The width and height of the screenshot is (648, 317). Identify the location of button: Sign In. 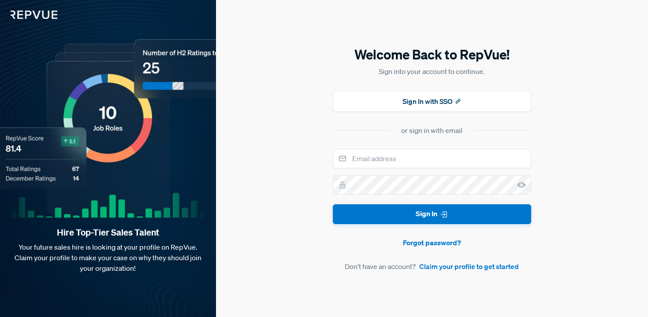
(432, 214).